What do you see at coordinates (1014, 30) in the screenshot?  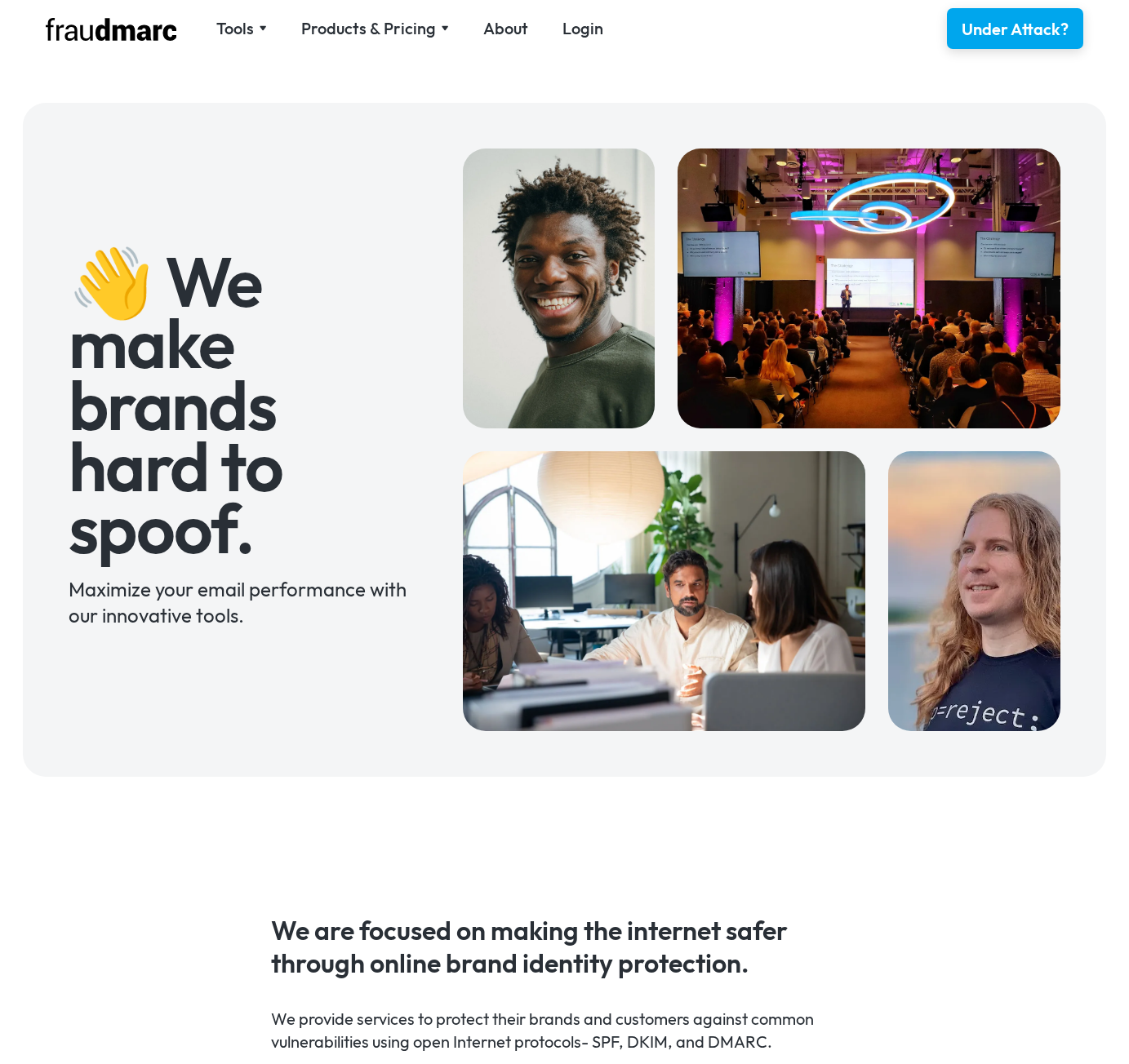 I see `div: Under Attack?` at bounding box center [1014, 30].